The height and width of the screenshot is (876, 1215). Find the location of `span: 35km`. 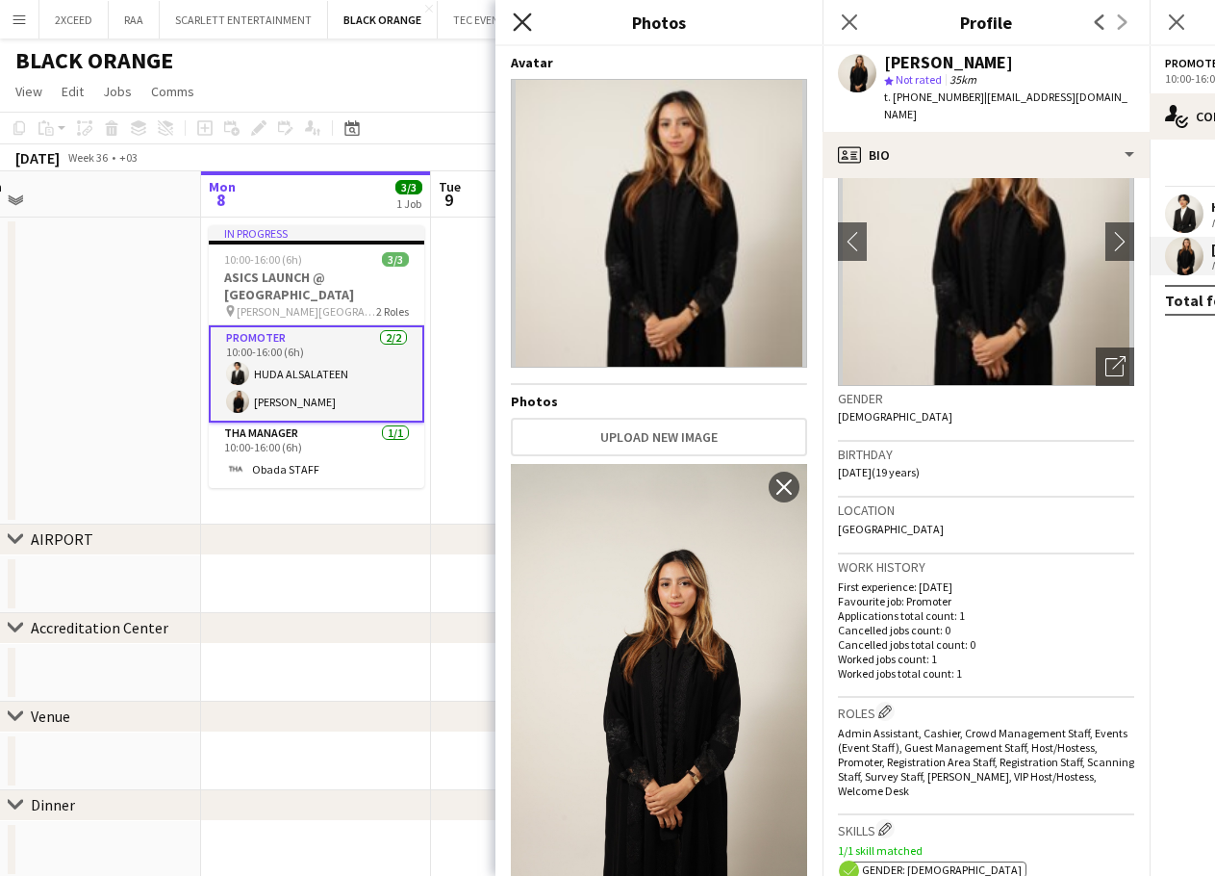

span: 35km is located at coordinates (963, 79).